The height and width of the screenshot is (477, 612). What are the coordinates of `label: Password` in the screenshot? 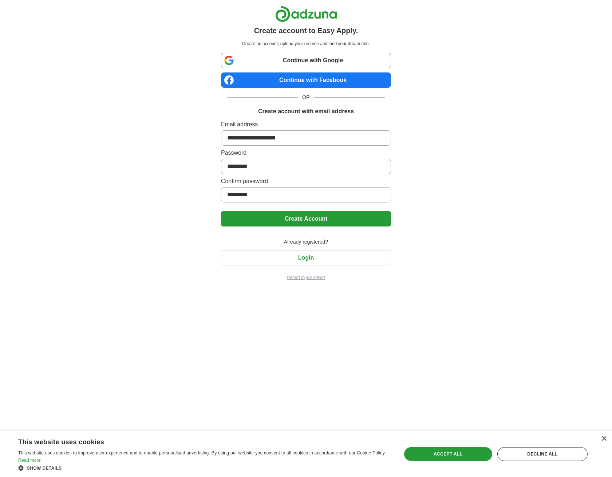 It's located at (306, 153).